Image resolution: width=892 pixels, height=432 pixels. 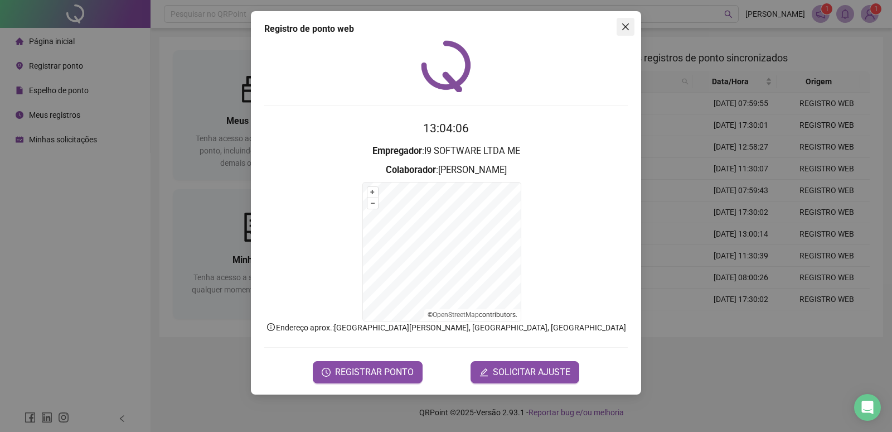 I want to click on span: edit, so click(x=484, y=372).